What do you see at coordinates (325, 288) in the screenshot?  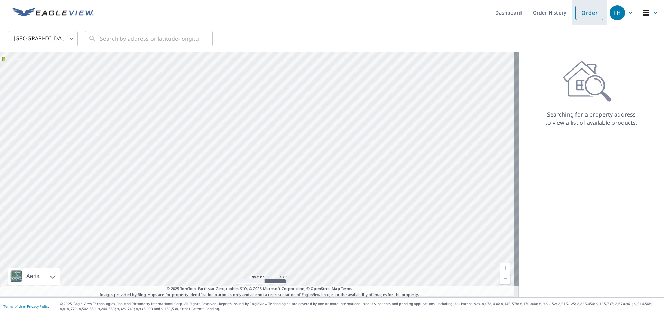 I see `a: OpenStreetMap` at bounding box center [325, 288].